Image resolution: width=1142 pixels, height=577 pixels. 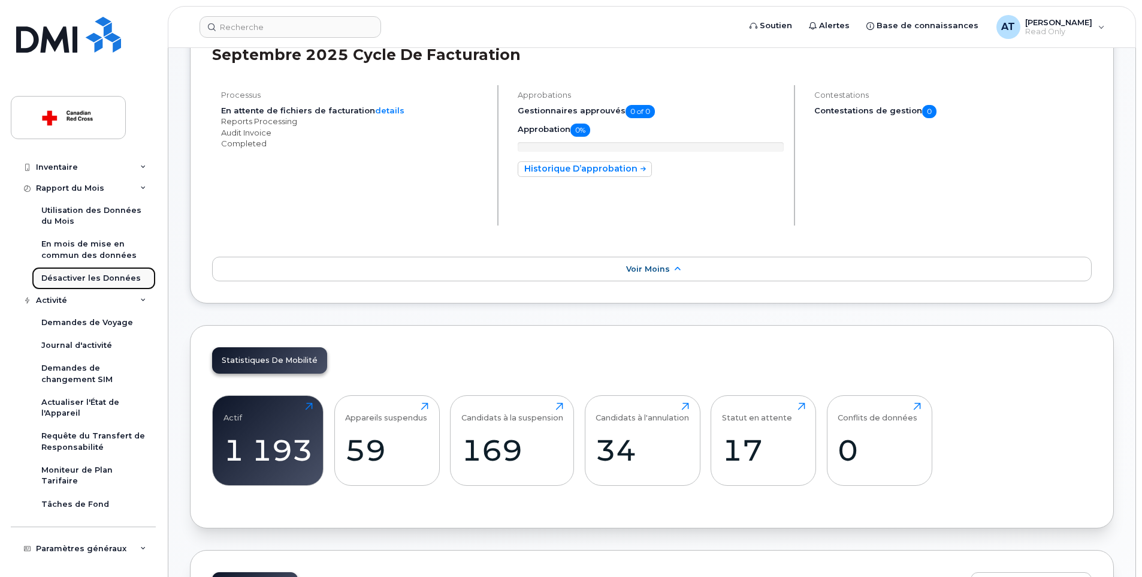 I want to click on div: 59, so click(x=387, y=450).